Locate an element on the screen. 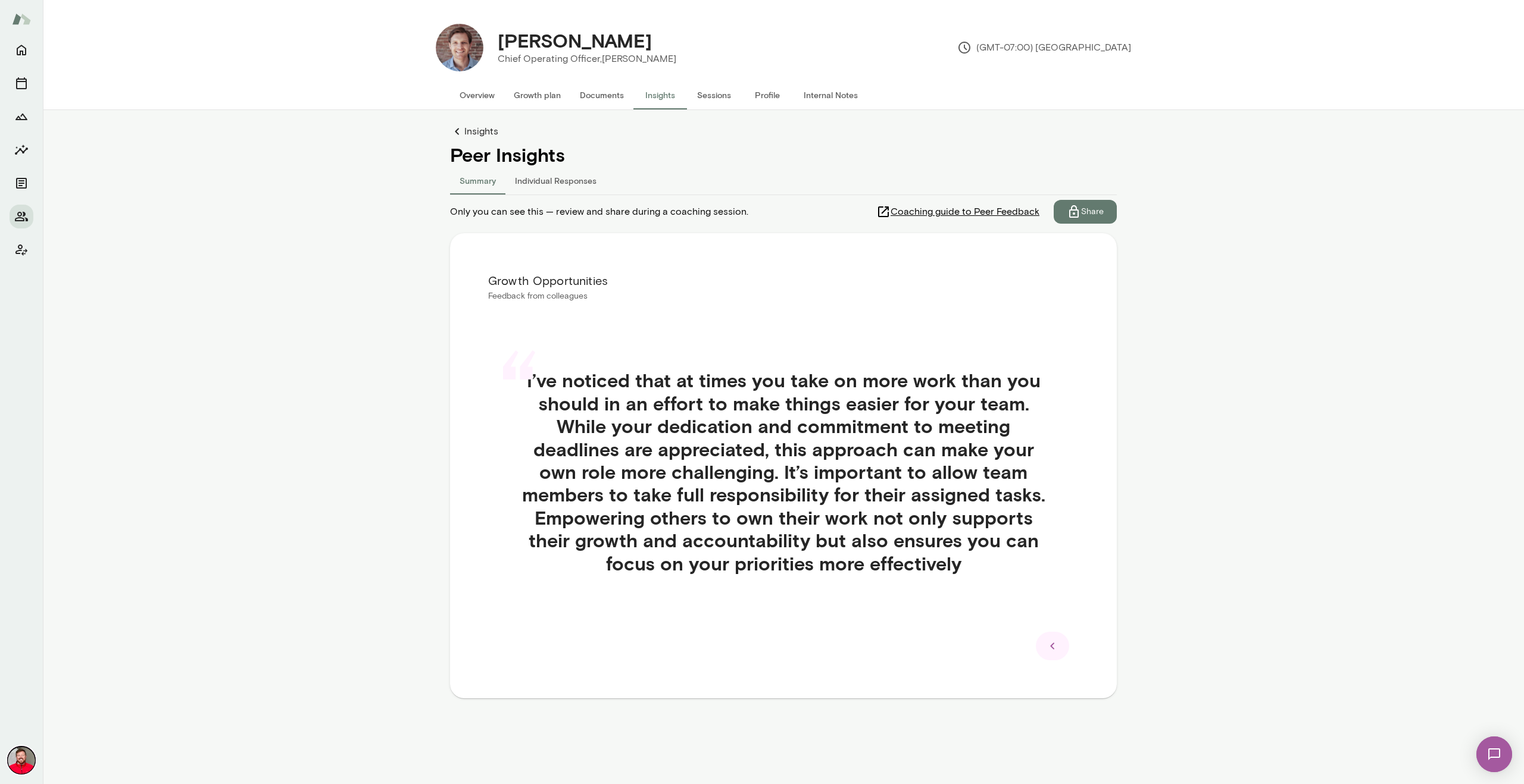 The height and width of the screenshot is (784, 1524). button: Client app is located at coordinates (22, 250).